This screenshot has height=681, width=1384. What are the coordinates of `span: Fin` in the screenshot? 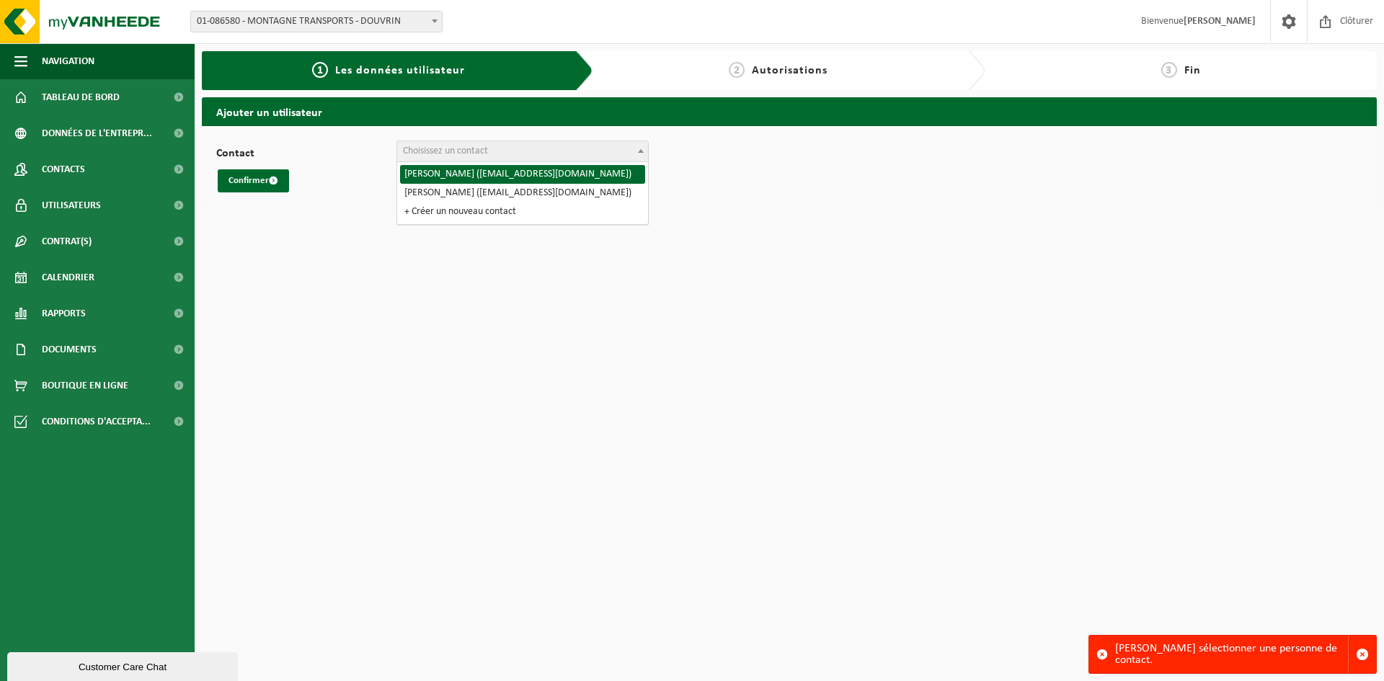 It's located at (1193, 71).